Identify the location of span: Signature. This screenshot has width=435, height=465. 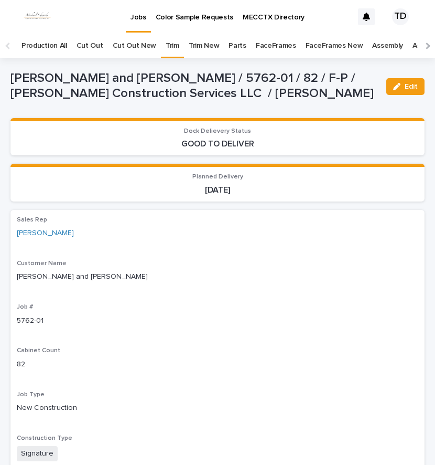
(37, 453).